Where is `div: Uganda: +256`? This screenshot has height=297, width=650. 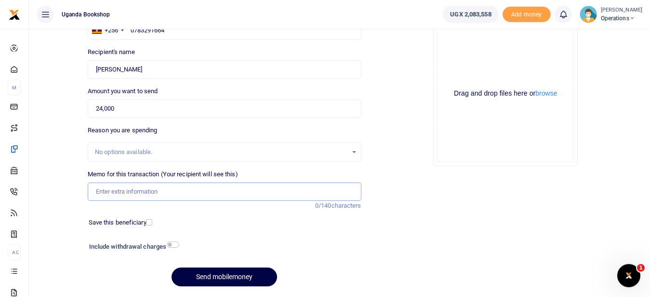
div: Uganda: +256 is located at coordinates (108, 30).